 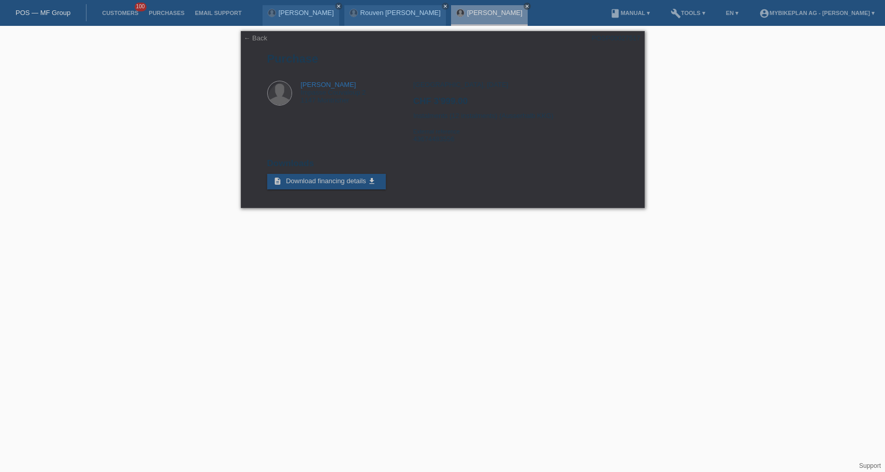 I want to click on i: account_circle, so click(x=765, y=13).